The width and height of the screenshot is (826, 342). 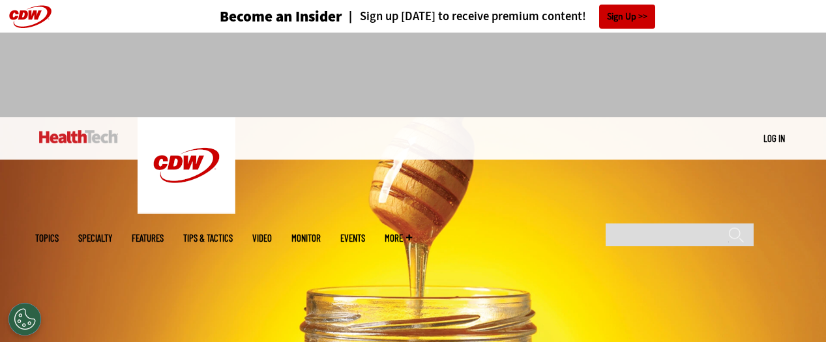 What do you see at coordinates (47, 238) in the screenshot?
I see `span: Topics` at bounding box center [47, 238].